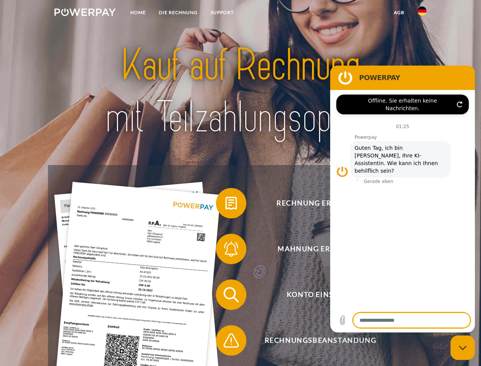 The width and height of the screenshot is (481, 366). I want to click on button: Konto einsehen, so click(315, 294).